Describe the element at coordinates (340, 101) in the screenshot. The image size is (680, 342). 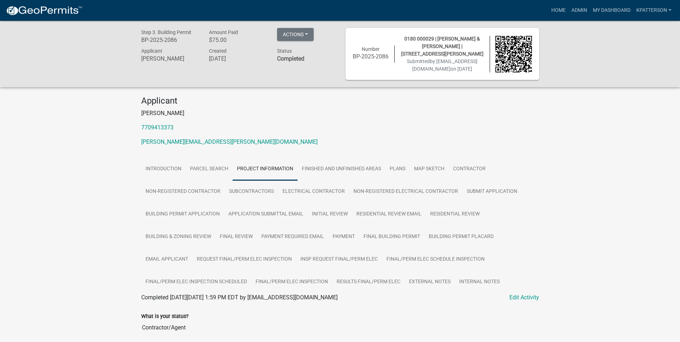
I see `h4: Applicant` at that location.